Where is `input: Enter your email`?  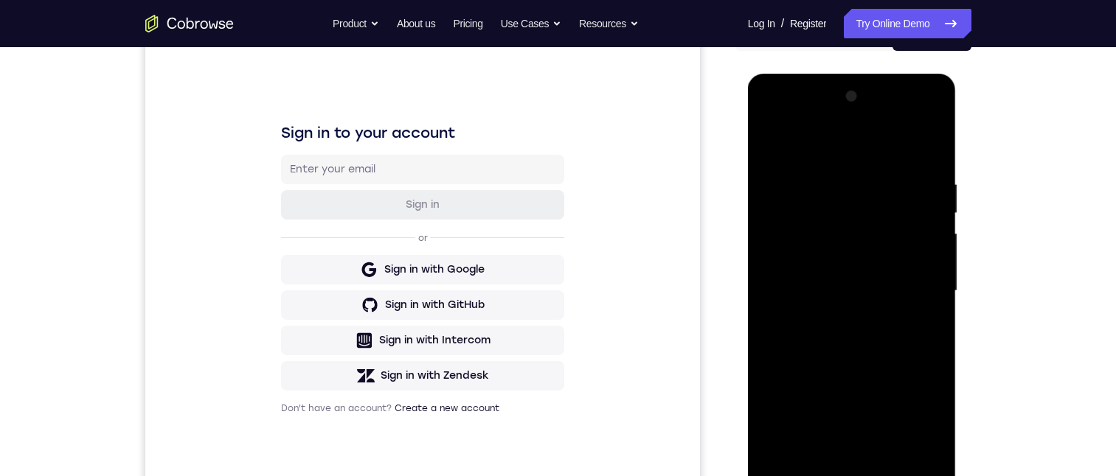 input: Enter your email is located at coordinates (277, 148).